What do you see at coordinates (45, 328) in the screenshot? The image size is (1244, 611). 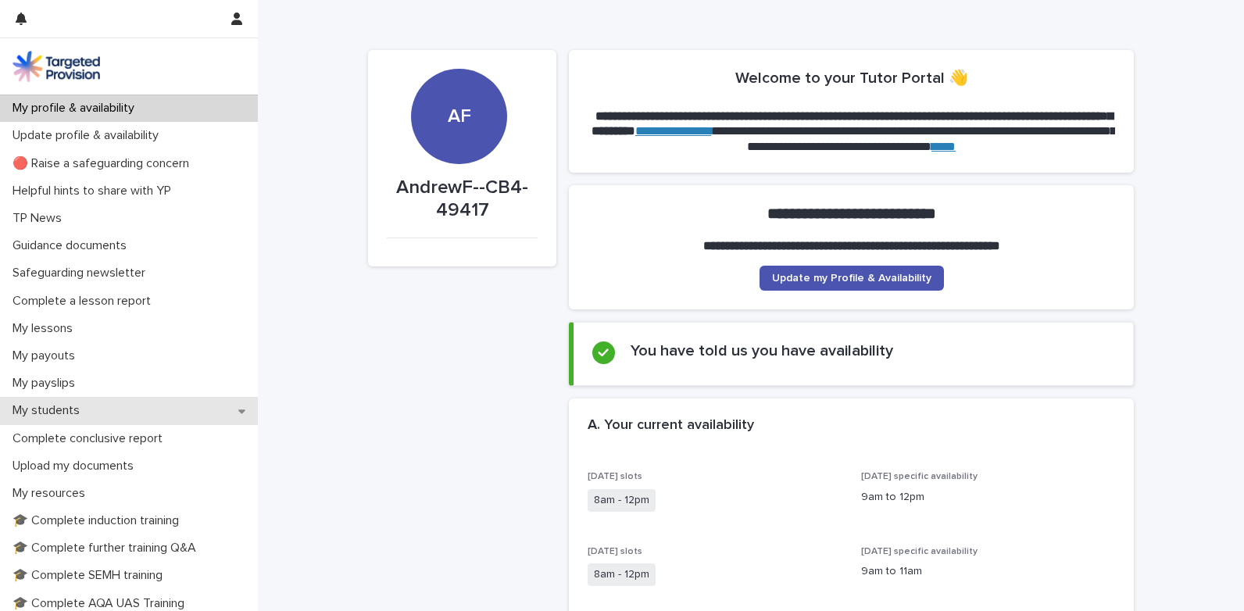 I see `p: My lessons` at bounding box center [45, 328].